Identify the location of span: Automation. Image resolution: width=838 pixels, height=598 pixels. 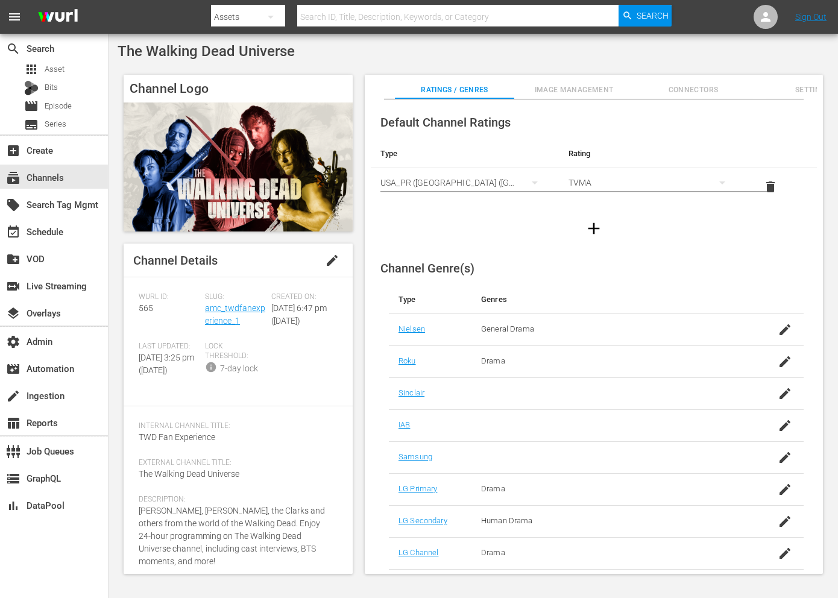
(13, 369).